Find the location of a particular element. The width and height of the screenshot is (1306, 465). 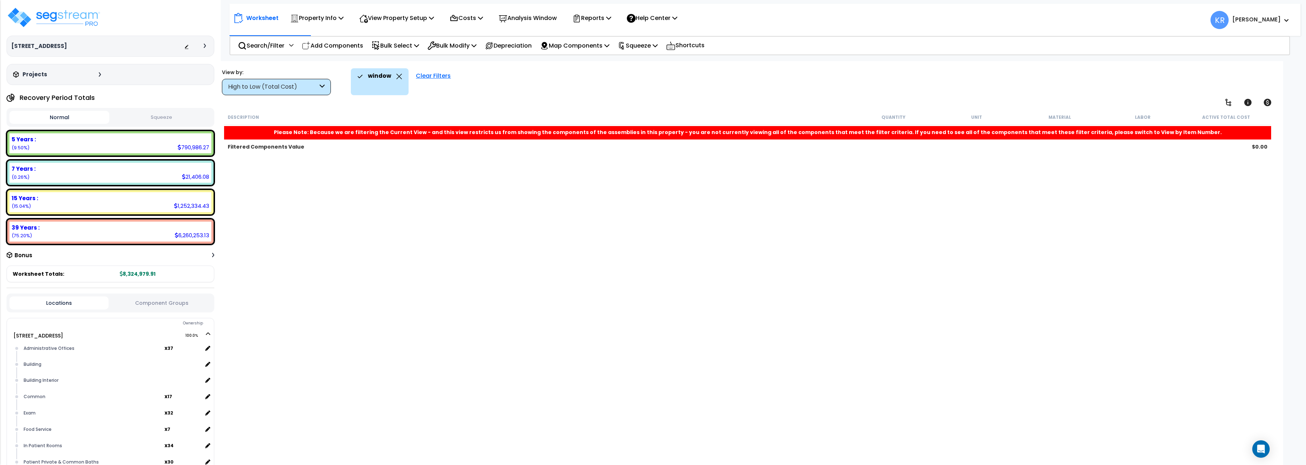

div: View by: is located at coordinates (276, 72).